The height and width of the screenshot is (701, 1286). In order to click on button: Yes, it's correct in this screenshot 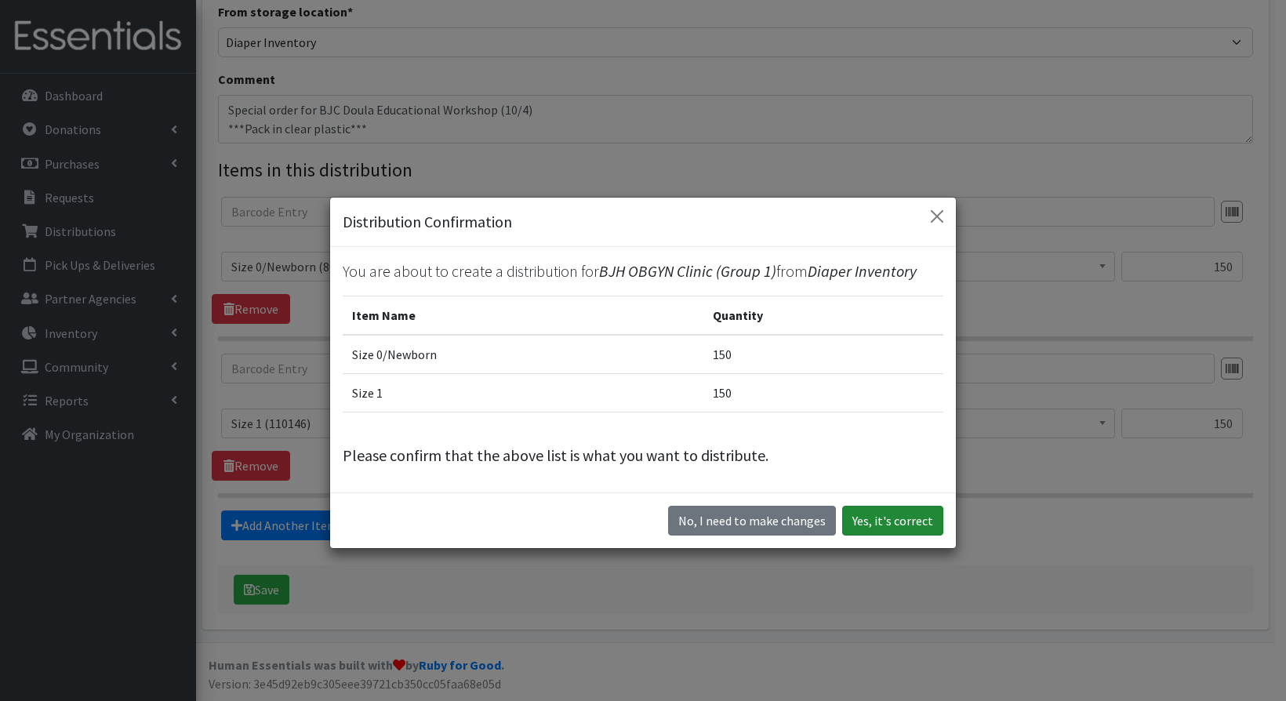, I will do `click(892, 521)`.